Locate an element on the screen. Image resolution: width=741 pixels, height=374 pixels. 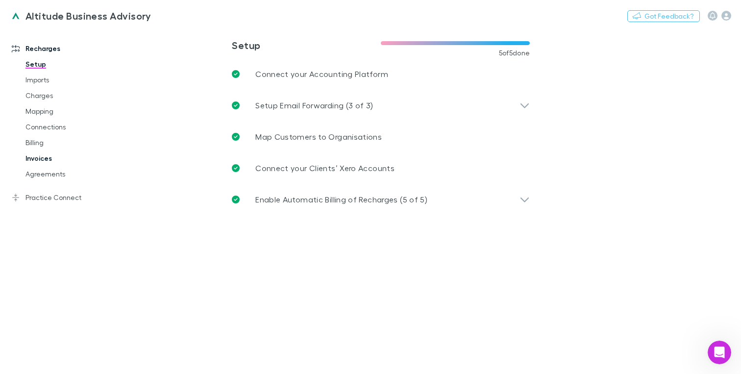
a: Map Customers to Organisations is located at coordinates (381, 137).